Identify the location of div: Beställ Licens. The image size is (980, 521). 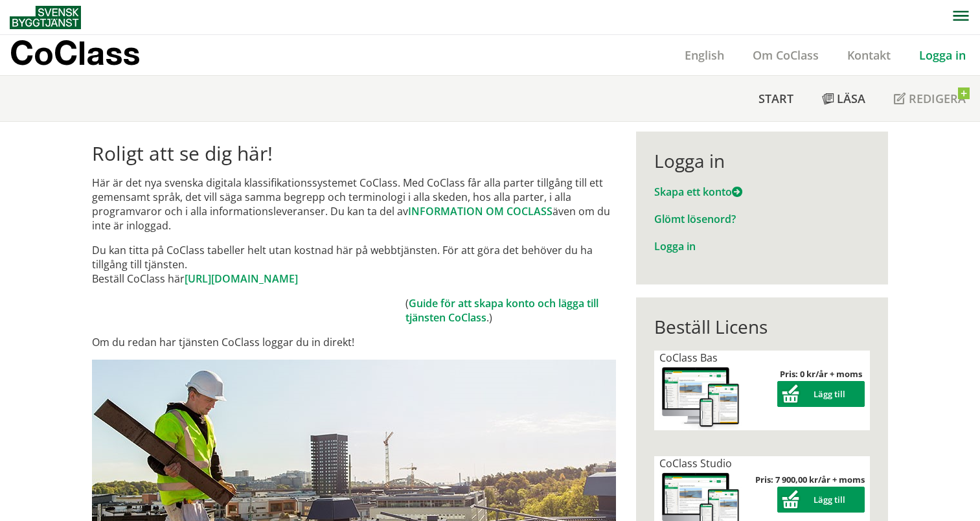
(762, 326).